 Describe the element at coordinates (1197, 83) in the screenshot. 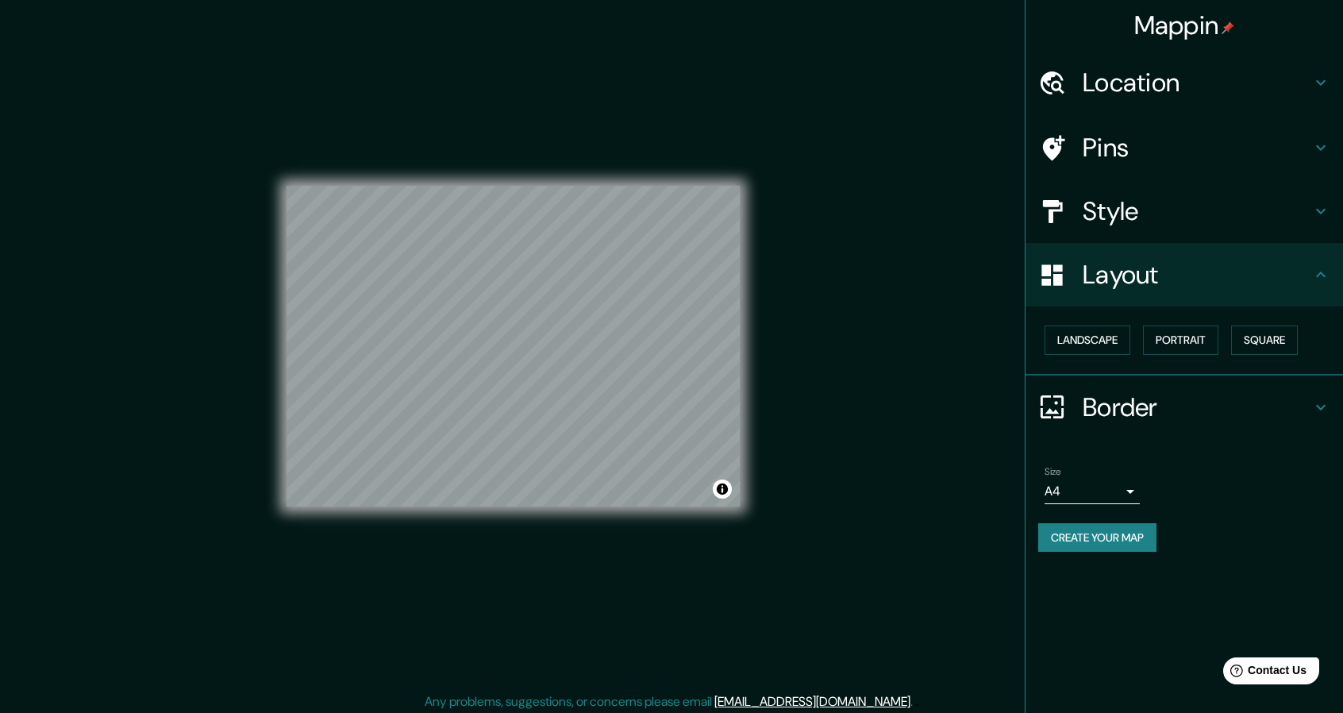

I see `h4: Location` at that location.